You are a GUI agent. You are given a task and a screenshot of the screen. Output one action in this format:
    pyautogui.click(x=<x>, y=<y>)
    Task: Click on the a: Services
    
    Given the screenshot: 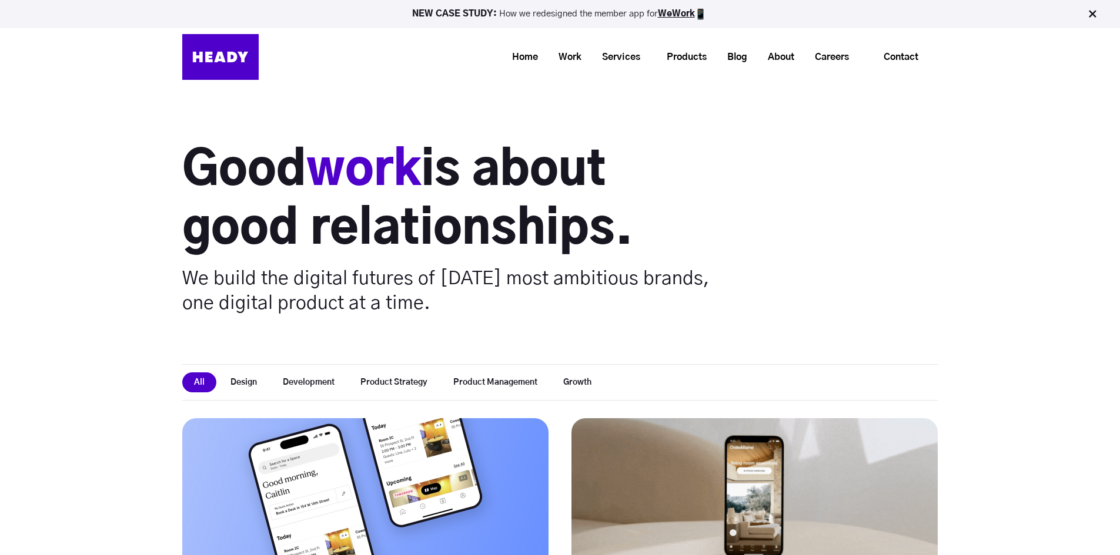 What is the action you would take?
    pyautogui.click(x=617, y=57)
    